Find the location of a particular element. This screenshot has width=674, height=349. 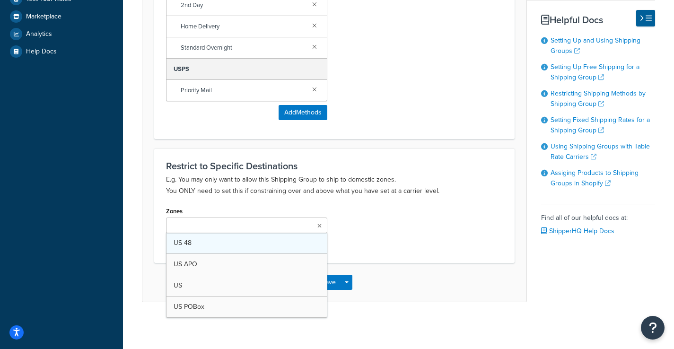

span: Help Docs is located at coordinates (41, 52).